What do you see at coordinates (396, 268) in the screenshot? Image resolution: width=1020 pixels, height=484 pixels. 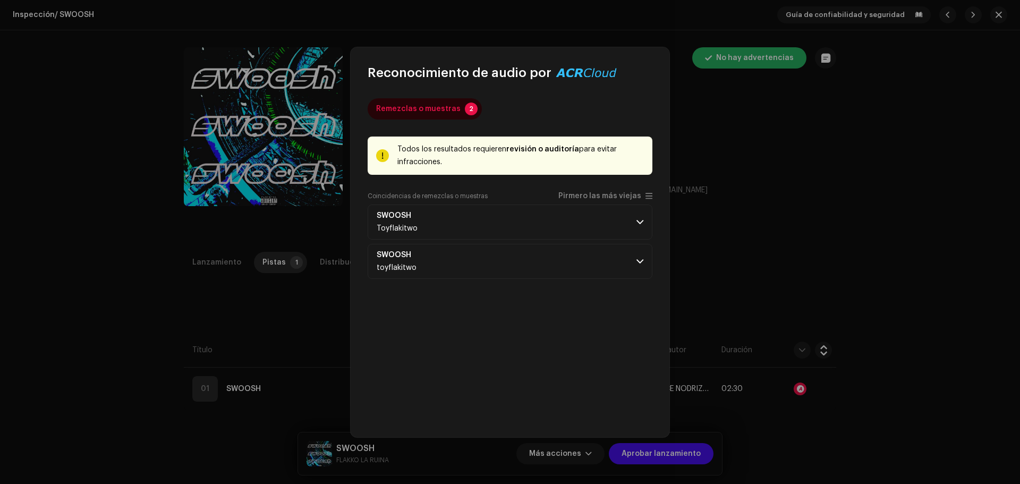 I see `span: toyflakitwo` at bounding box center [396, 268].